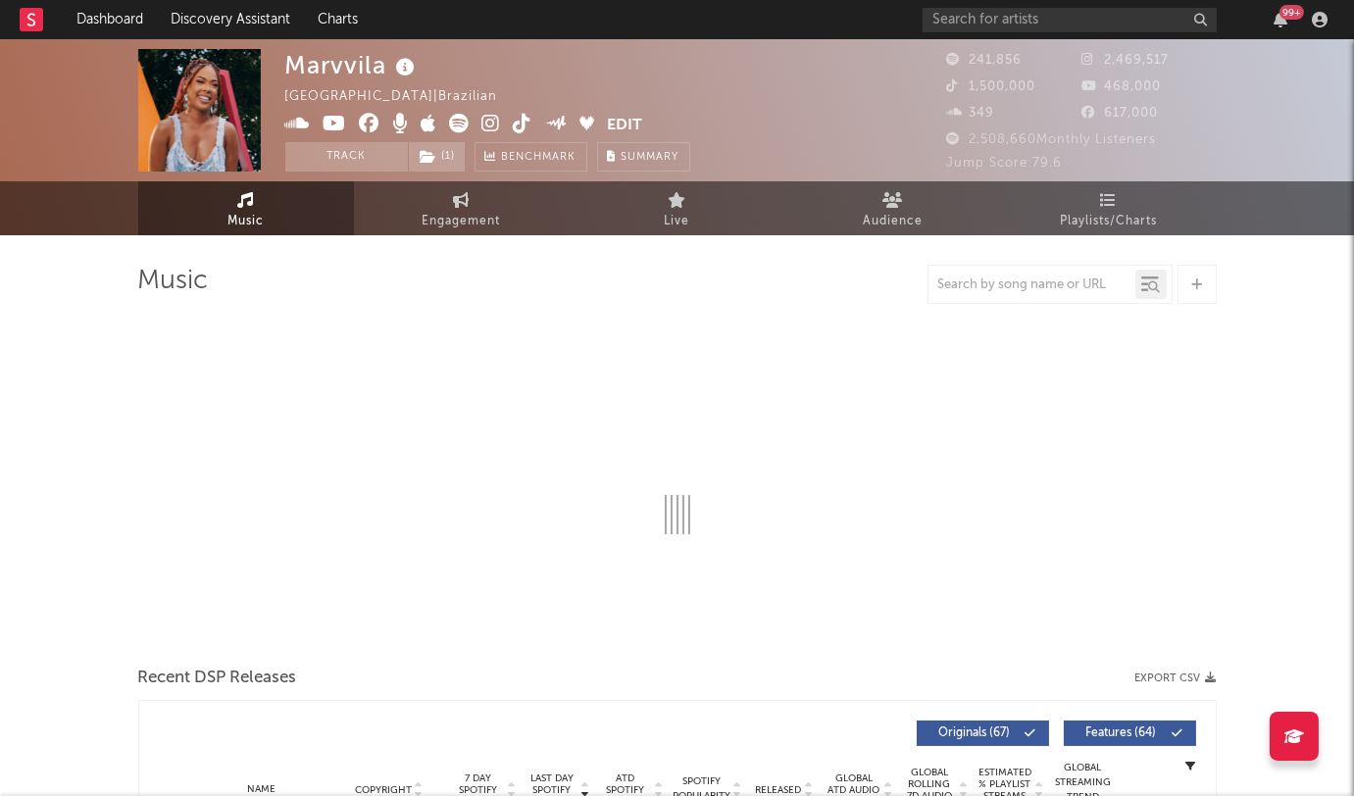  What do you see at coordinates (346, 157) in the screenshot?
I see `button: Track` at bounding box center [346, 157].